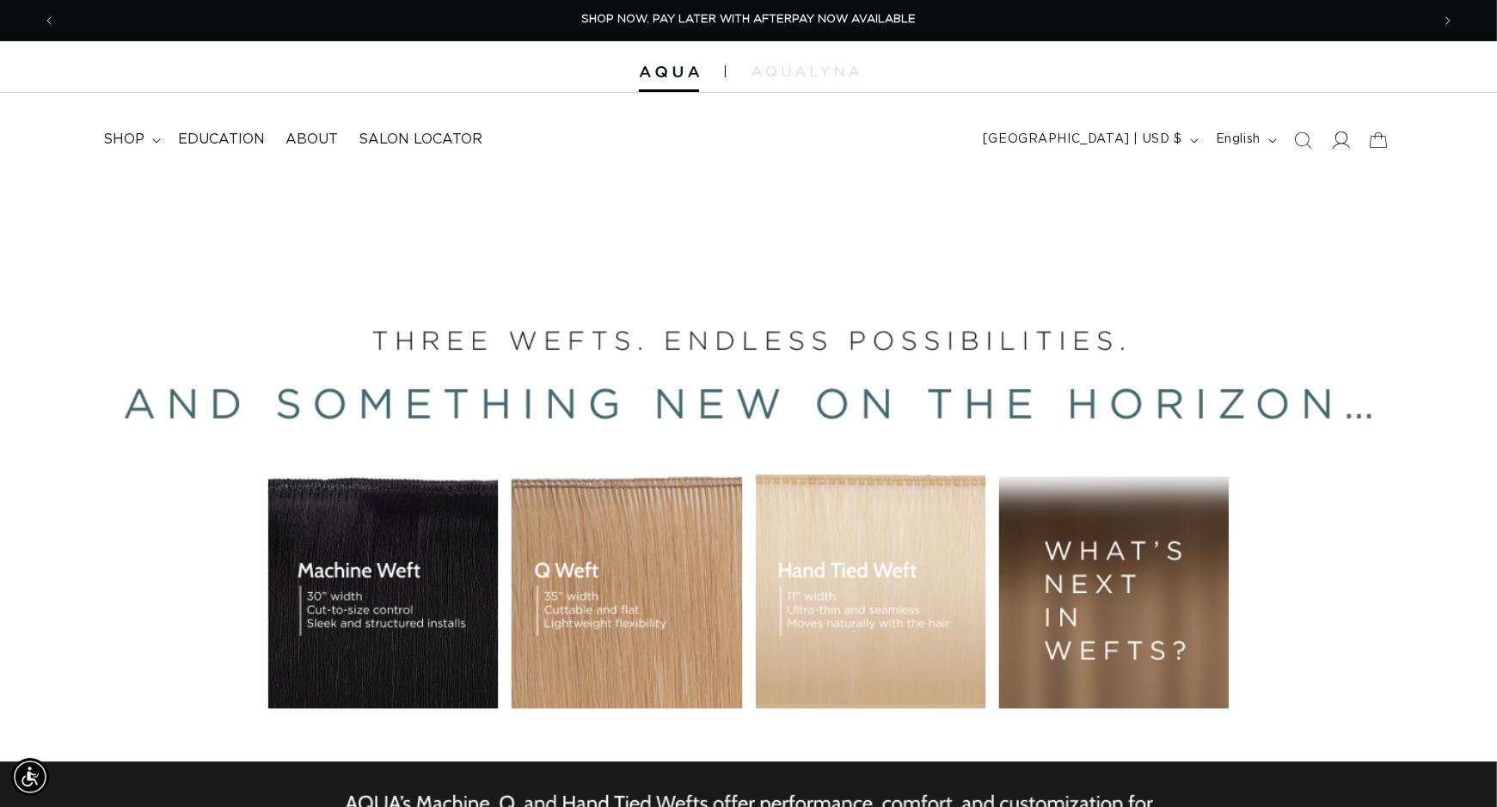  I want to click on summary: shop, so click(130, 139).